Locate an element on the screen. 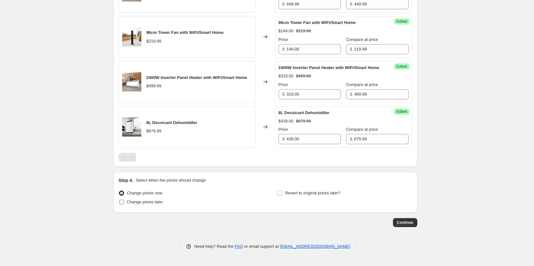 The width and height of the screenshot is (534, 266). div: $219.99 is located at coordinates (154, 41).